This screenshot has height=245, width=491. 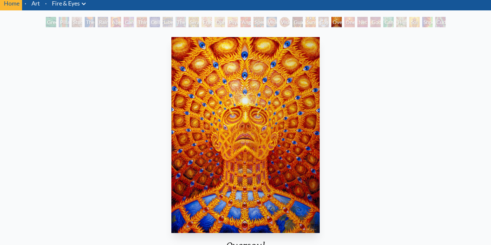 What do you see at coordinates (336, 22) in the screenshot?
I see `div: Oversoul` at bounding box center [336, 22].